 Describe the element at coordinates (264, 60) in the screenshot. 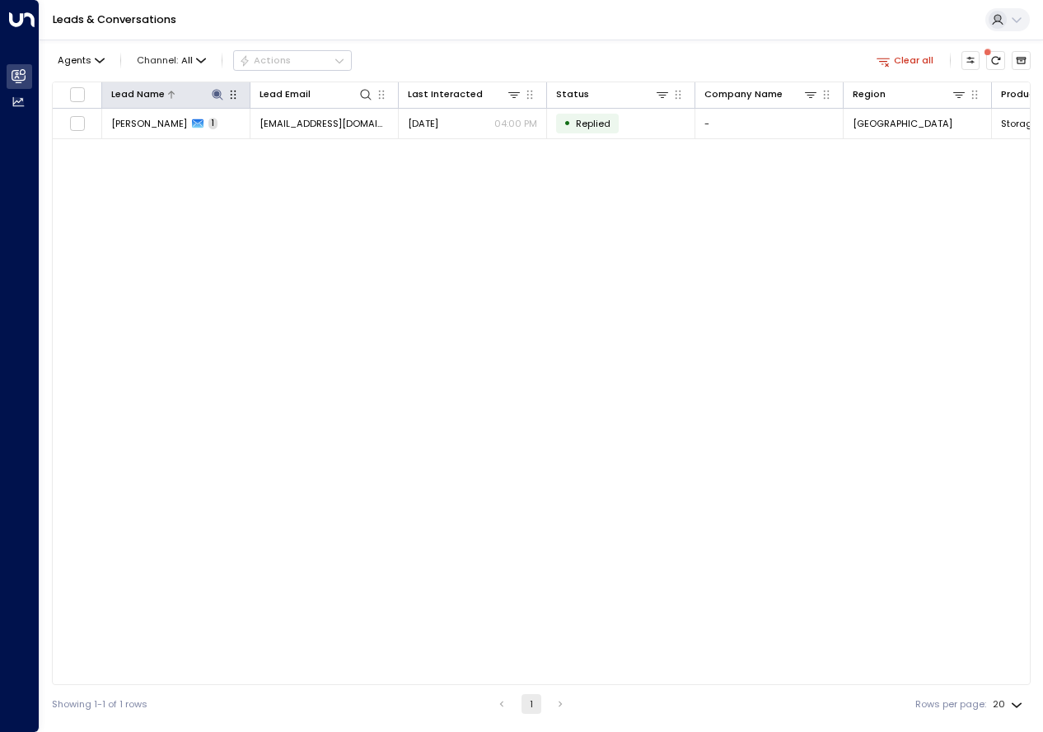

I see `div: Actions` at that location.